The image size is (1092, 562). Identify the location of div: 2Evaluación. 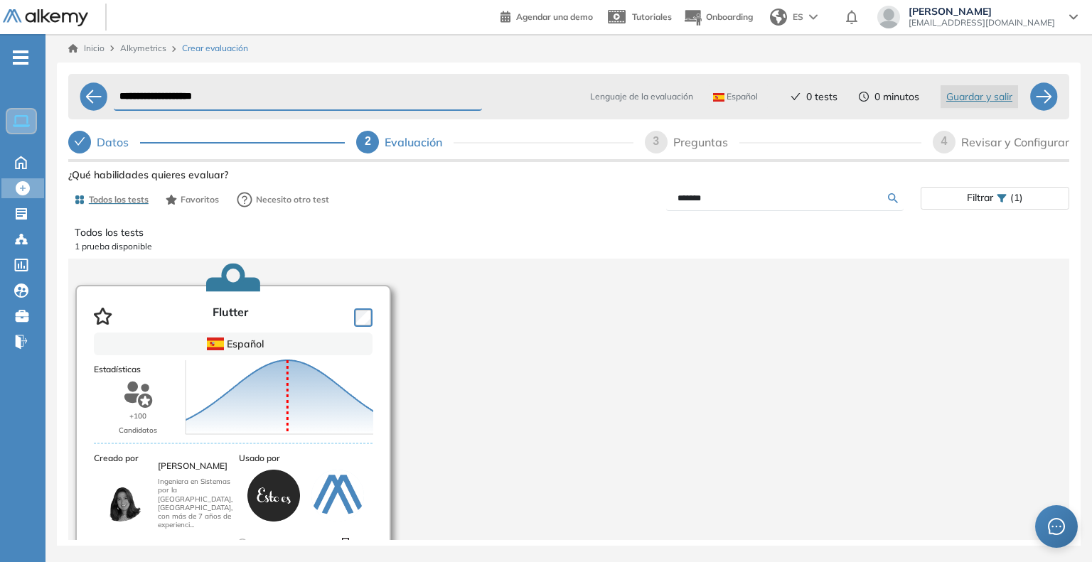
(494, 142).